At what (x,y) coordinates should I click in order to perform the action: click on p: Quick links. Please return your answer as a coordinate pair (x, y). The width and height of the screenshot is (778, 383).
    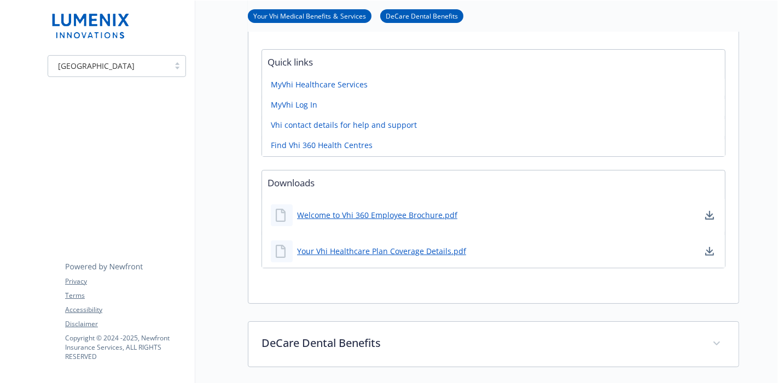
    Looking at the image, I should click on (493, 62).